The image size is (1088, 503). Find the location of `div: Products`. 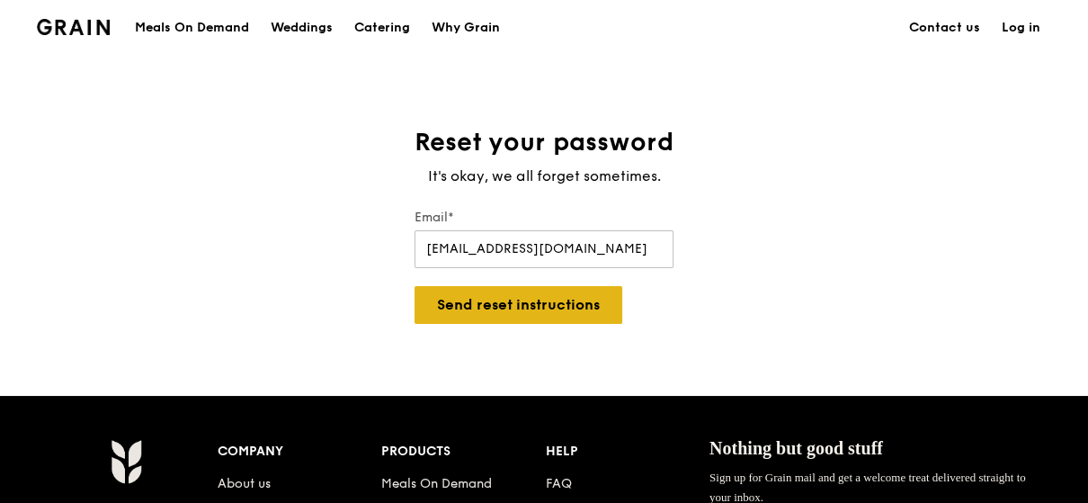

div: Products is located at coordinates (463, 451).